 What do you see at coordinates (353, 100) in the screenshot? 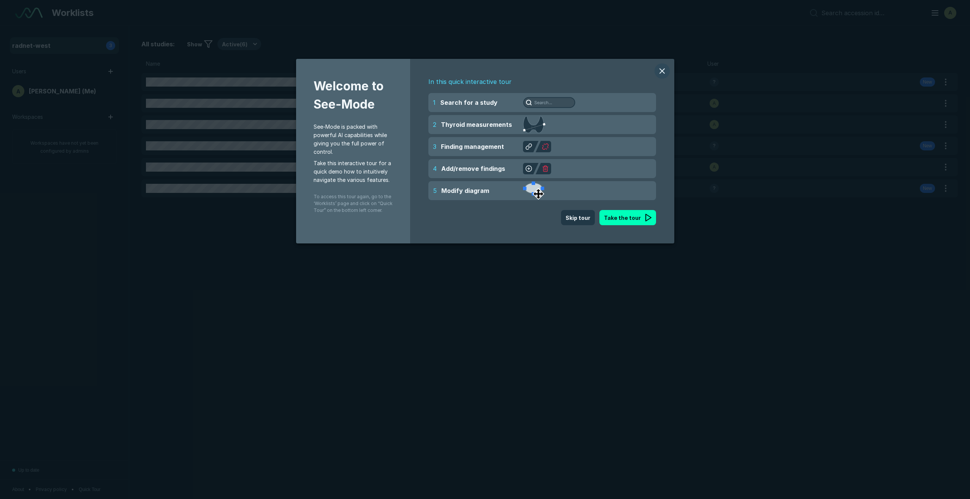
I see `span: Welcome to See-Mode` at bounding box center [353, 100].